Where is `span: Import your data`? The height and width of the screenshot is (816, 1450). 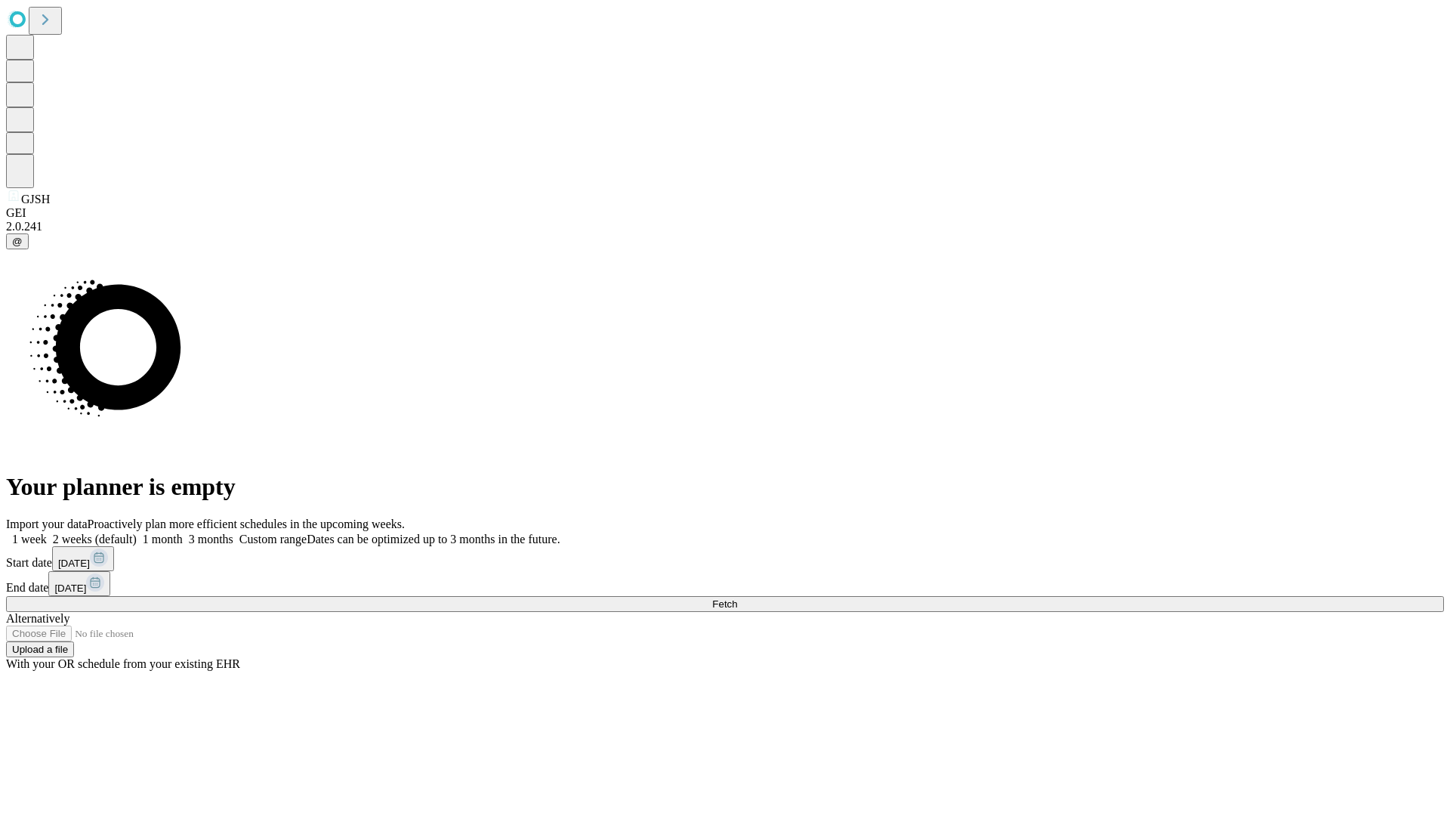 span: Import your data is located at coordinates (47, 523).